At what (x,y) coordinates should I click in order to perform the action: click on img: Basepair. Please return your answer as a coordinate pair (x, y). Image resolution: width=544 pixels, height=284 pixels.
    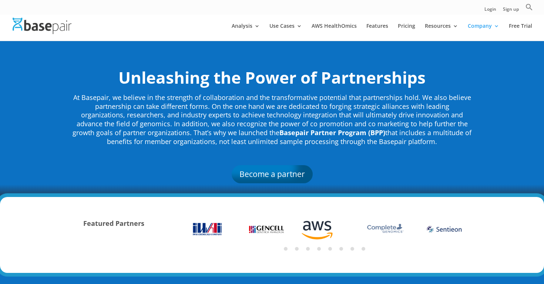
    Looking at the image, I should click on (42, 26).